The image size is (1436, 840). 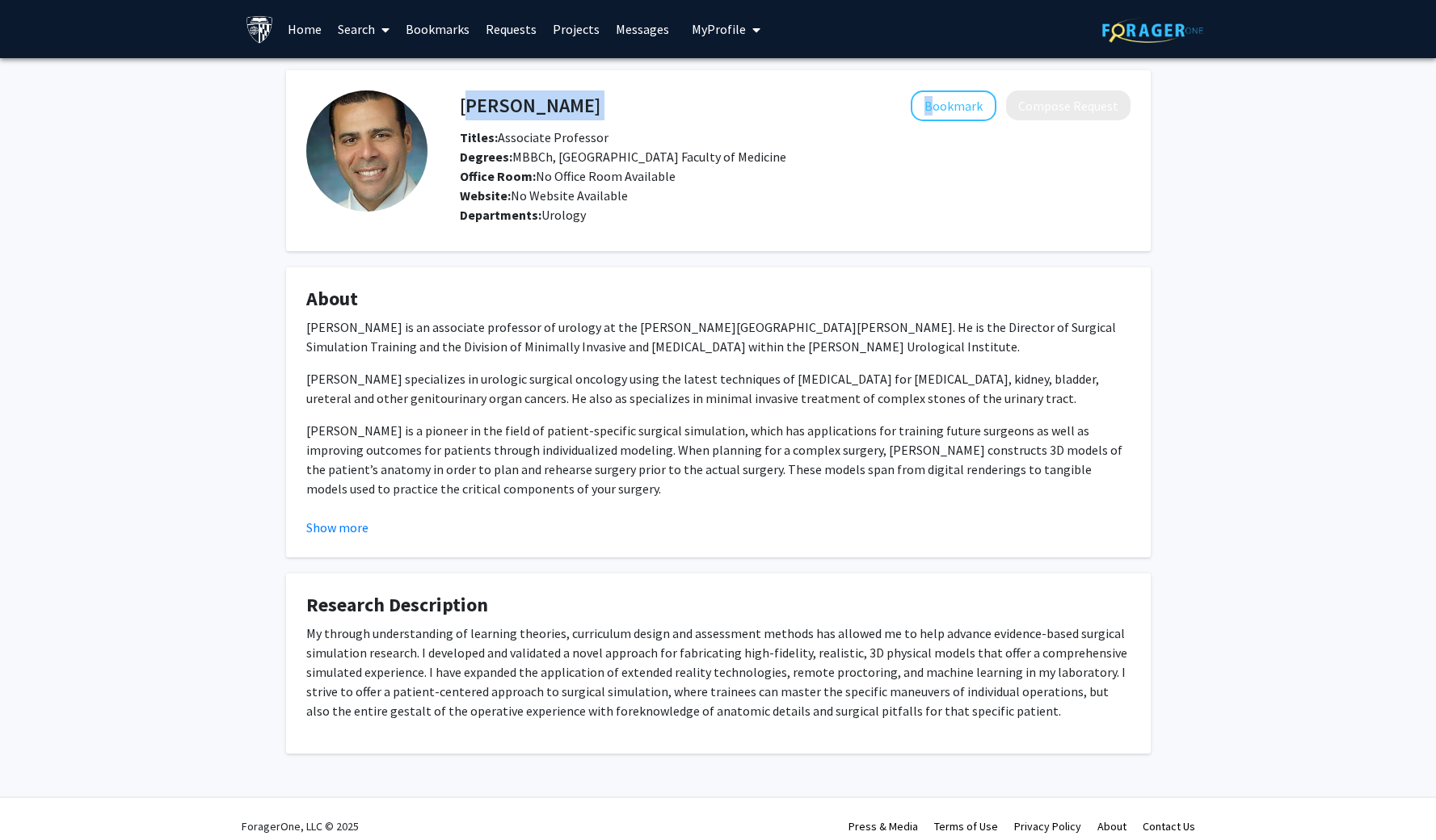 What do you see at coordinates (953, 105) in the screenshot?
I see `button: Add Ahmed Ghazi to Bookmarks` at bounding box center [953, 105].